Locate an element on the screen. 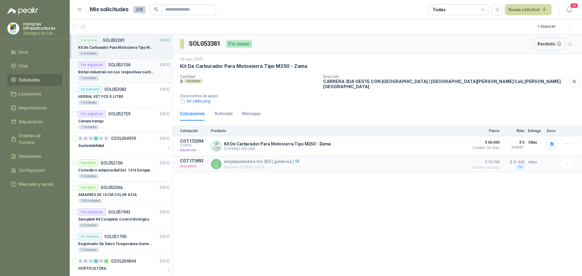 The width and height of the screenshot is (582, 276). span: Chat is located at coordinates (23, 66).